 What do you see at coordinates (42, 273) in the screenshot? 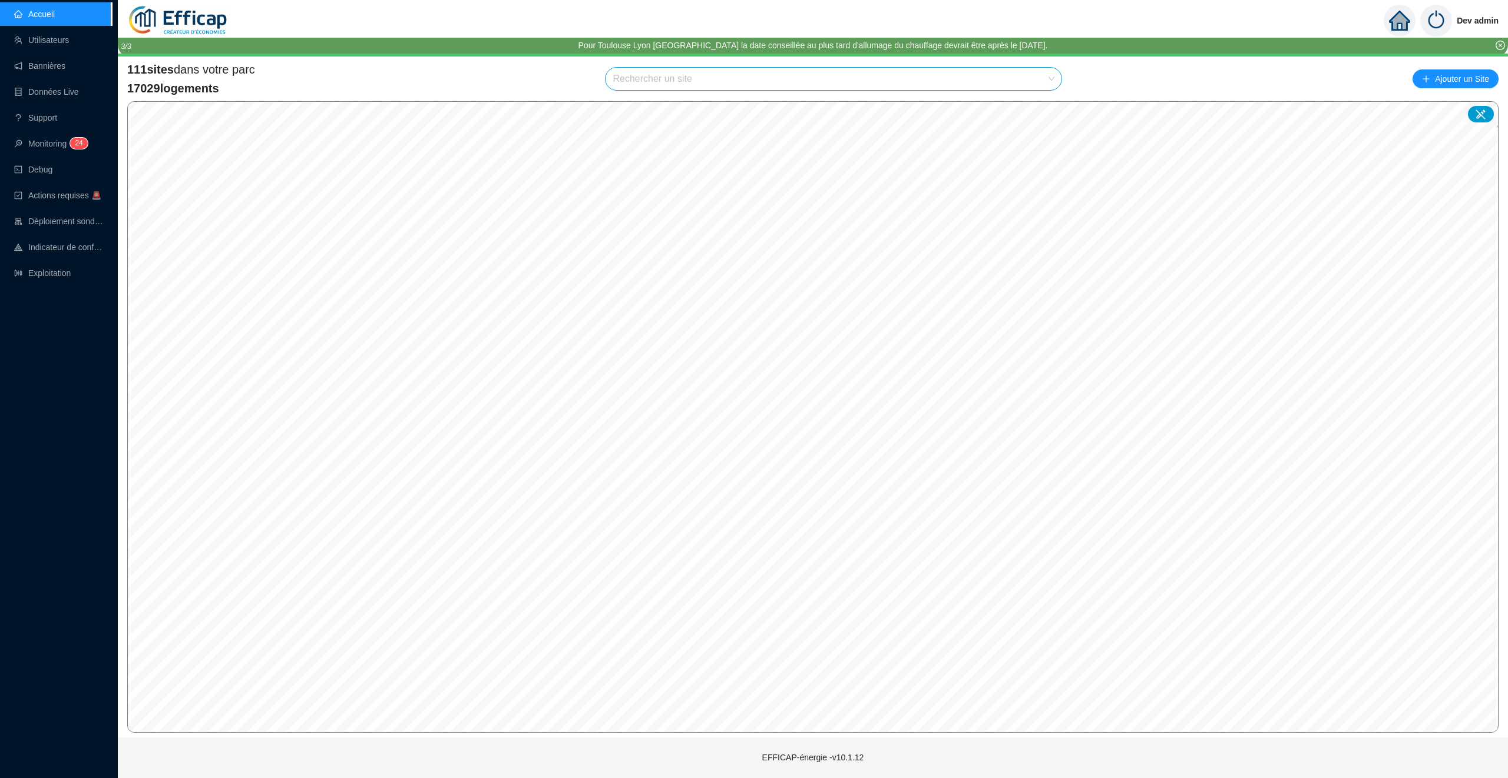
I see `a: slidersExploitation` at bounding box center [42, 273].